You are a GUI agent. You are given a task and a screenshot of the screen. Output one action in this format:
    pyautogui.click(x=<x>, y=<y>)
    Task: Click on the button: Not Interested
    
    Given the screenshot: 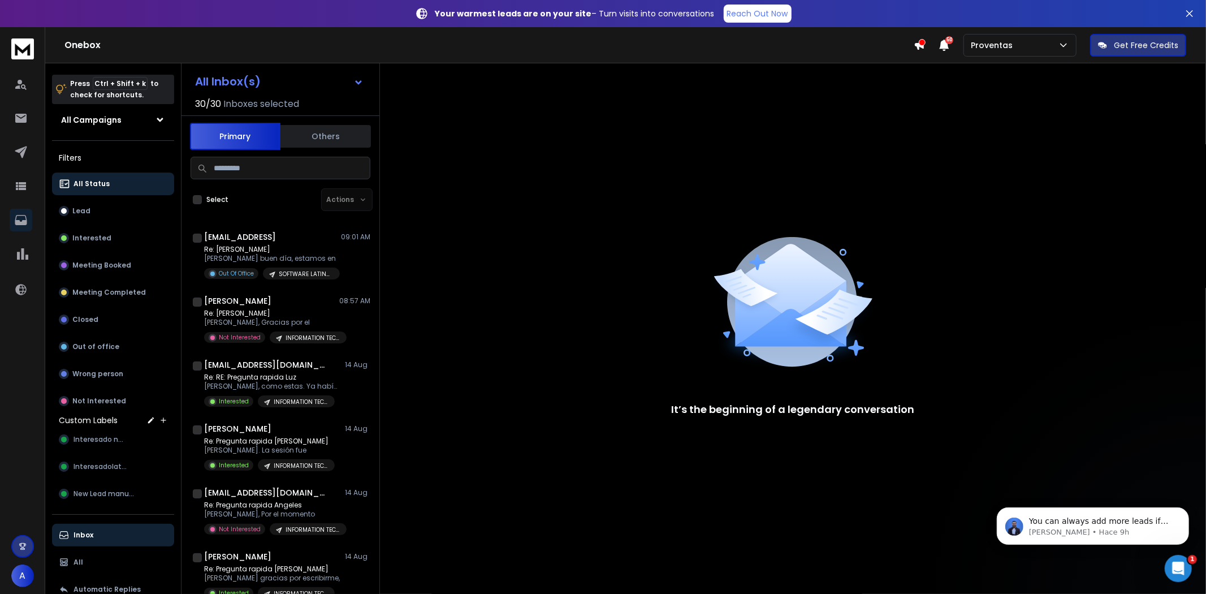 What is the action you would take?
    pyautogui.click(x=113, y=401)
    